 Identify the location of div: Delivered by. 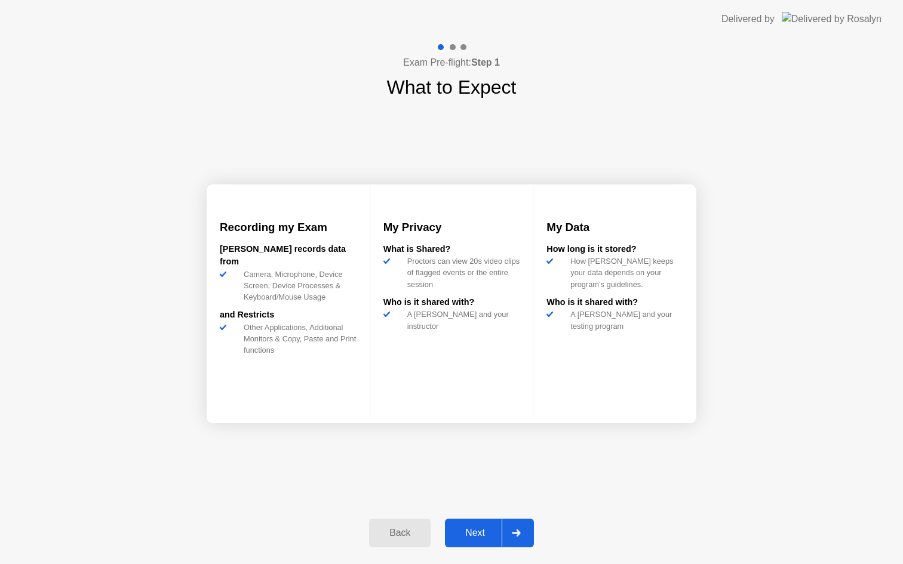
(747, 19).